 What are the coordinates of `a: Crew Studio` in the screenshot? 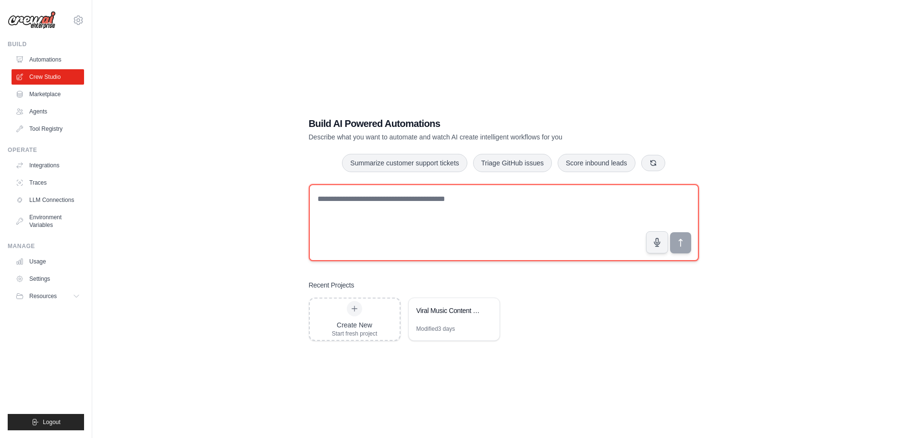 It's located at (48, 77).